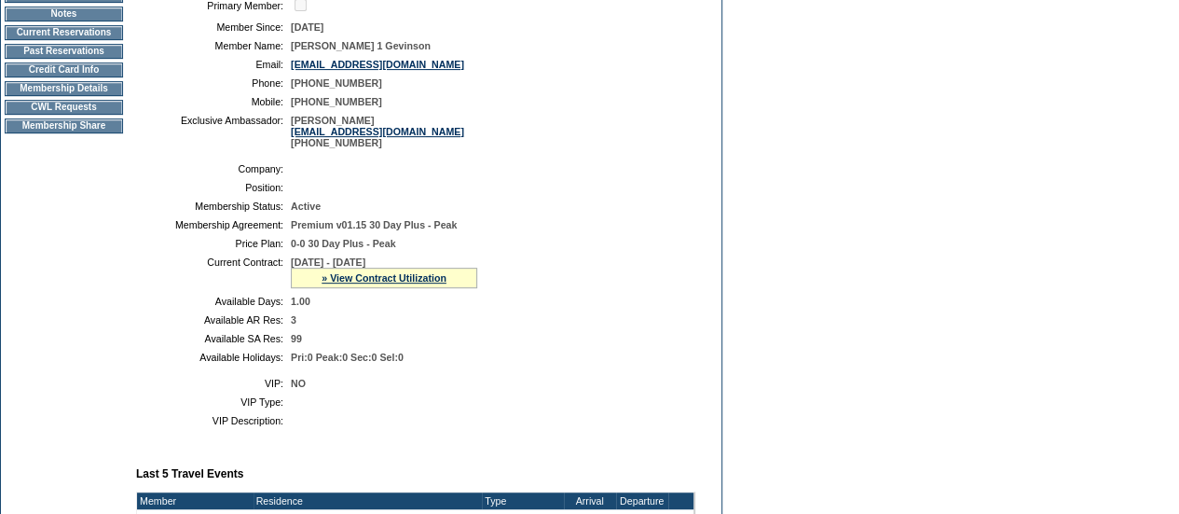  Describe the element at coordinates (214, 27) in the screenshot. I see `td: Member Since:` at that location.